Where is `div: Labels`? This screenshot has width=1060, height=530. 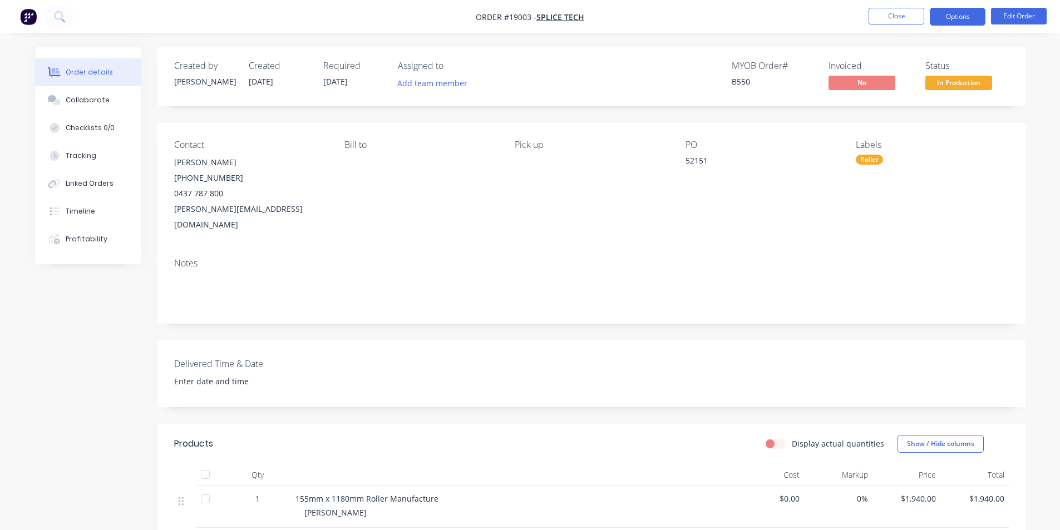
div: Labels is located at coordinates (932, 145).